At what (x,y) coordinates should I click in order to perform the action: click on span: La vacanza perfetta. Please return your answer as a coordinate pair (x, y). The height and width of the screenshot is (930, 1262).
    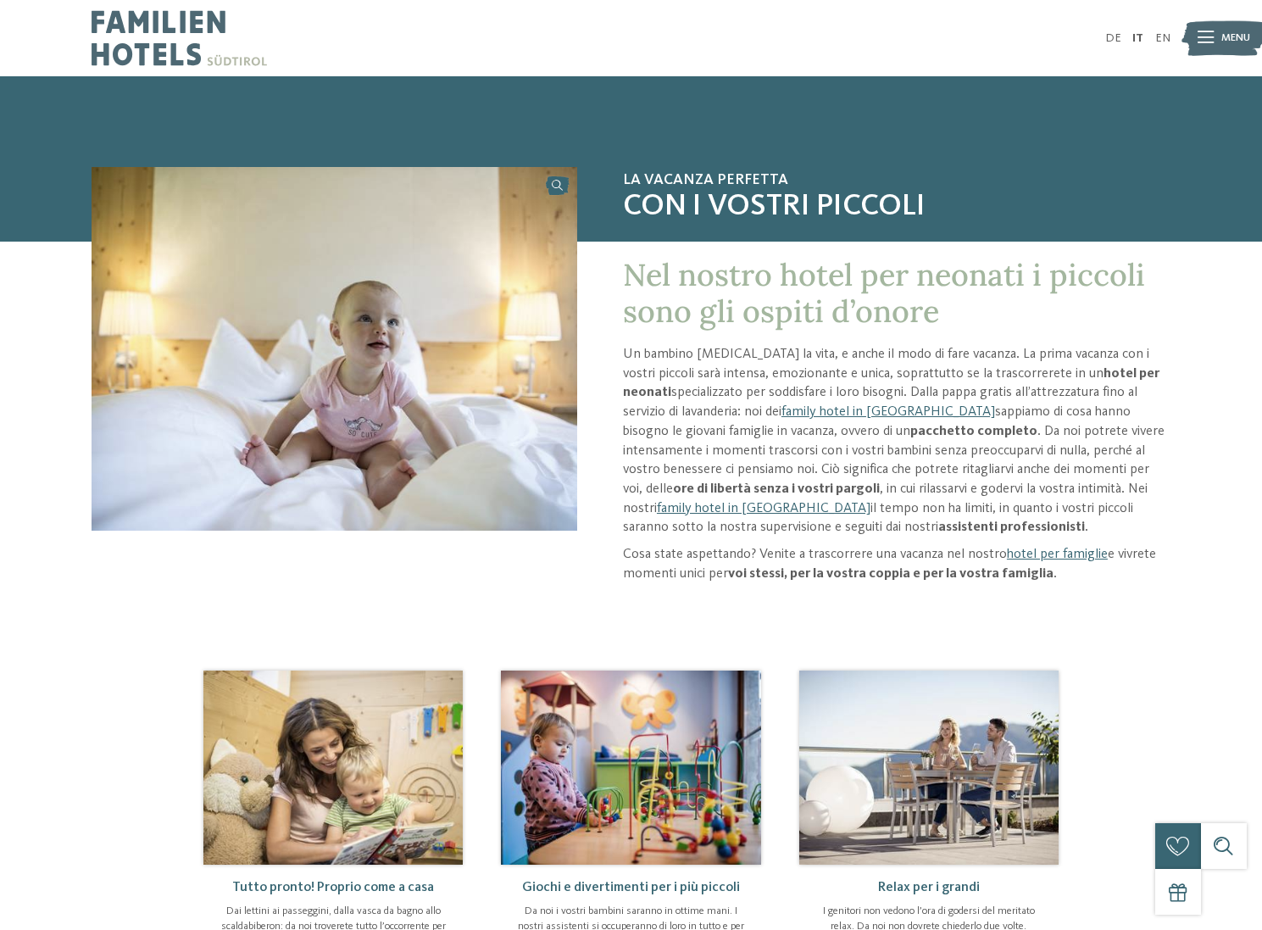
    Looking at the image, I should click on (897, 181).